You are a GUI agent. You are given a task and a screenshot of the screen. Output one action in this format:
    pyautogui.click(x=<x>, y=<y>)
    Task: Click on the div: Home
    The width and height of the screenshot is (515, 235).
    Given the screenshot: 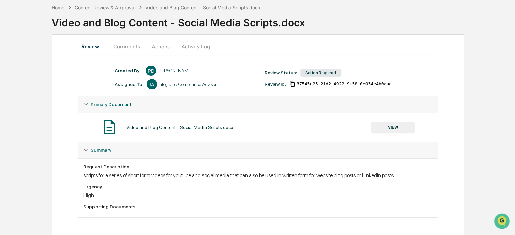 What is the action you would take?
    pyautogui.click(x=58, y=7)
    